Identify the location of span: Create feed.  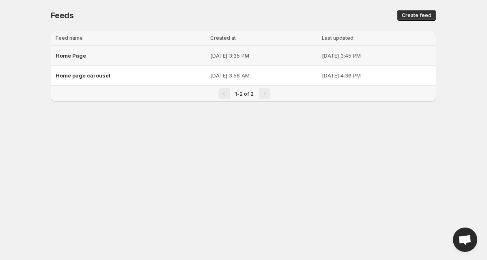
(416, 15).